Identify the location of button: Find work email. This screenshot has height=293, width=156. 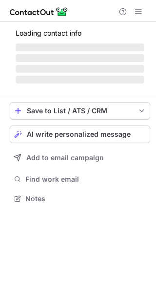
(80, 179).